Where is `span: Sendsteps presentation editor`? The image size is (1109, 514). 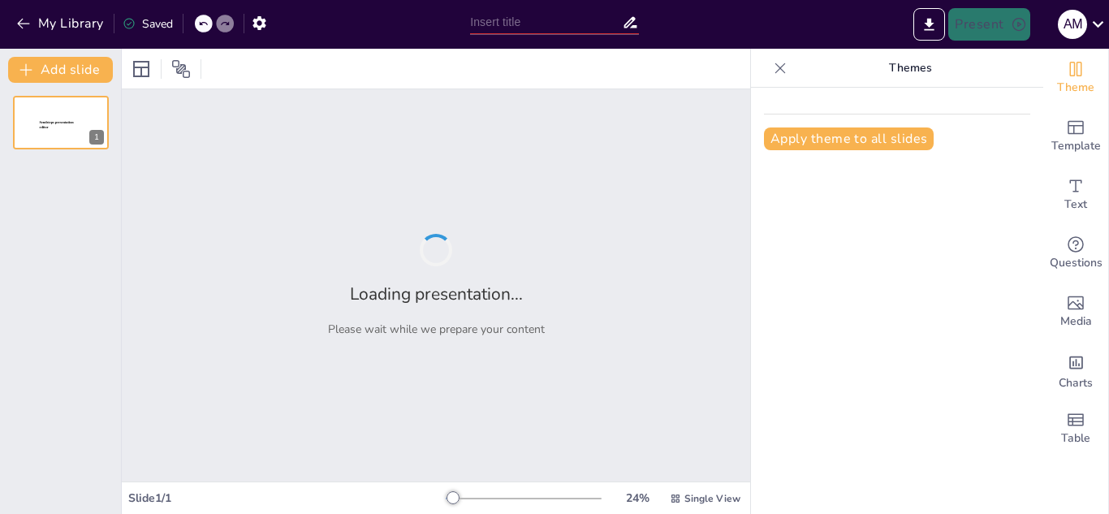 span: Sendsteps presentation editor is located at coordinates (57, 125).